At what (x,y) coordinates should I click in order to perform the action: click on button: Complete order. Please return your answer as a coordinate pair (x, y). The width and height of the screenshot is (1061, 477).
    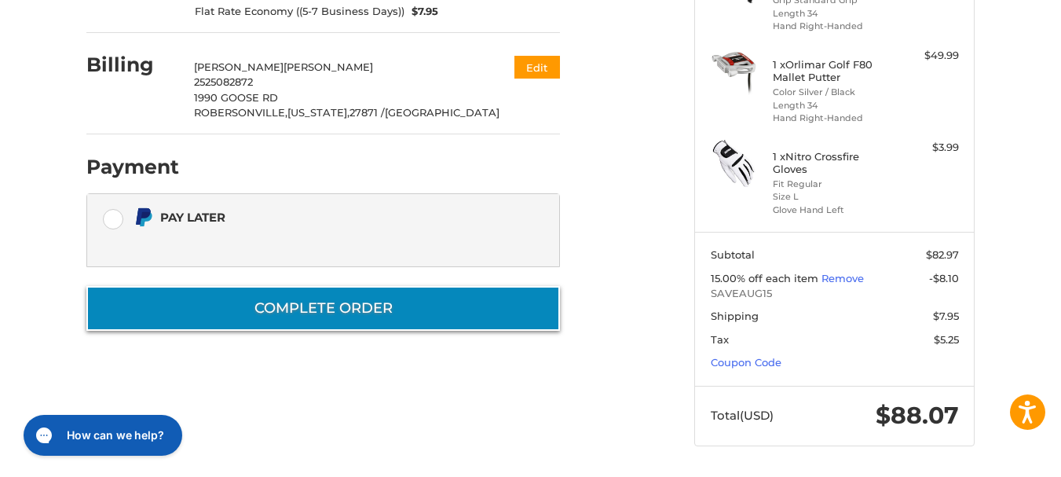
    Looking at the image, I should click on (323, 308).